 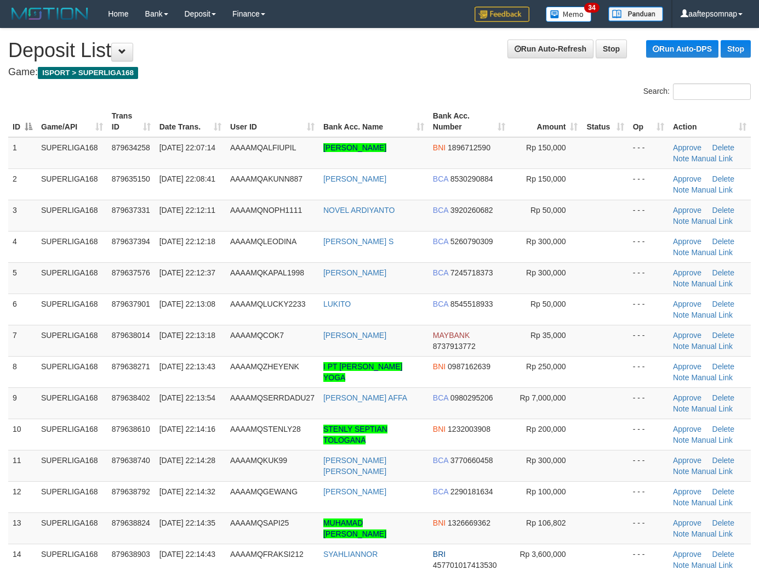 What do you see at coordinates (546, 121) in the screenshot?
I see `th: Amount: activate to sort column ascending` at bounding box center [546, 121].